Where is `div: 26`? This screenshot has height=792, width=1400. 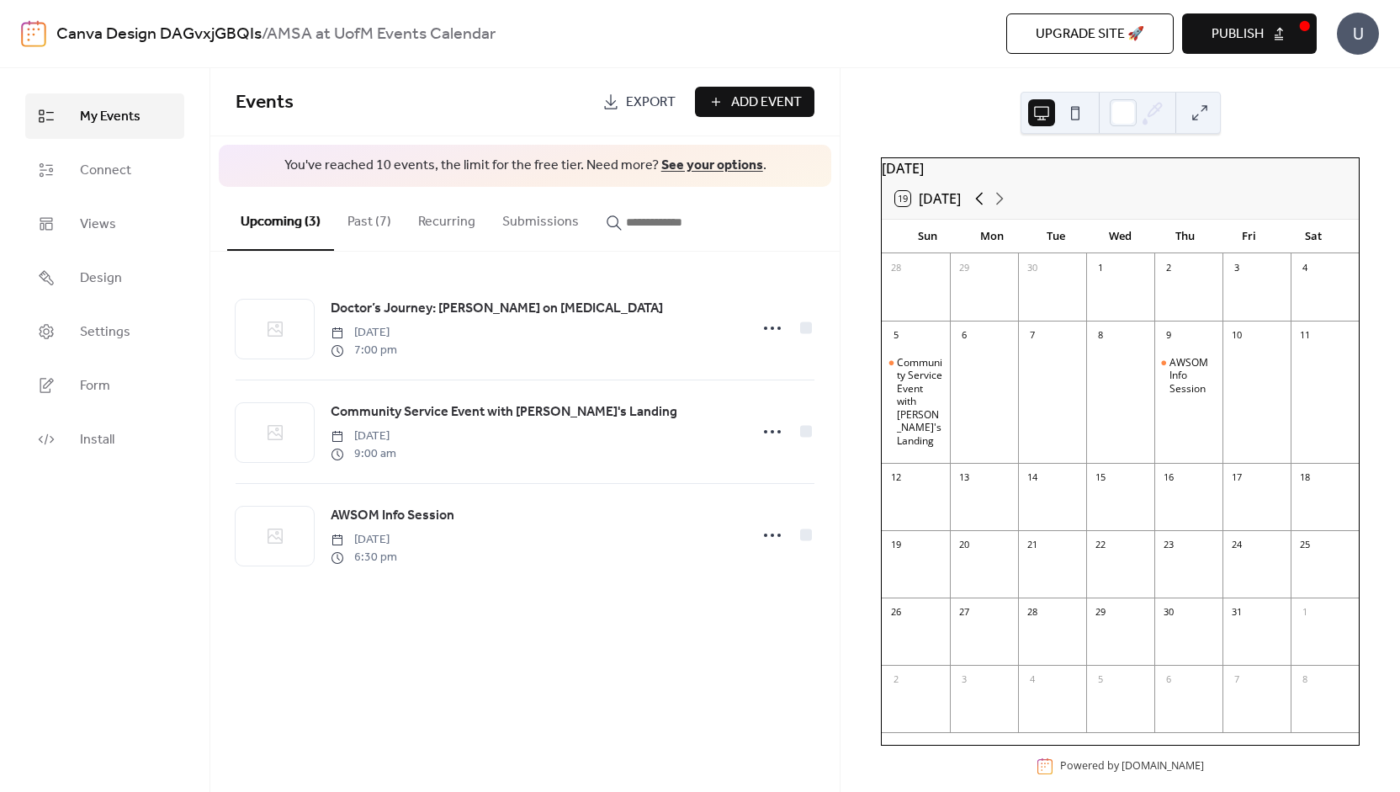 div: 26 is located at coordinates (896, 613).